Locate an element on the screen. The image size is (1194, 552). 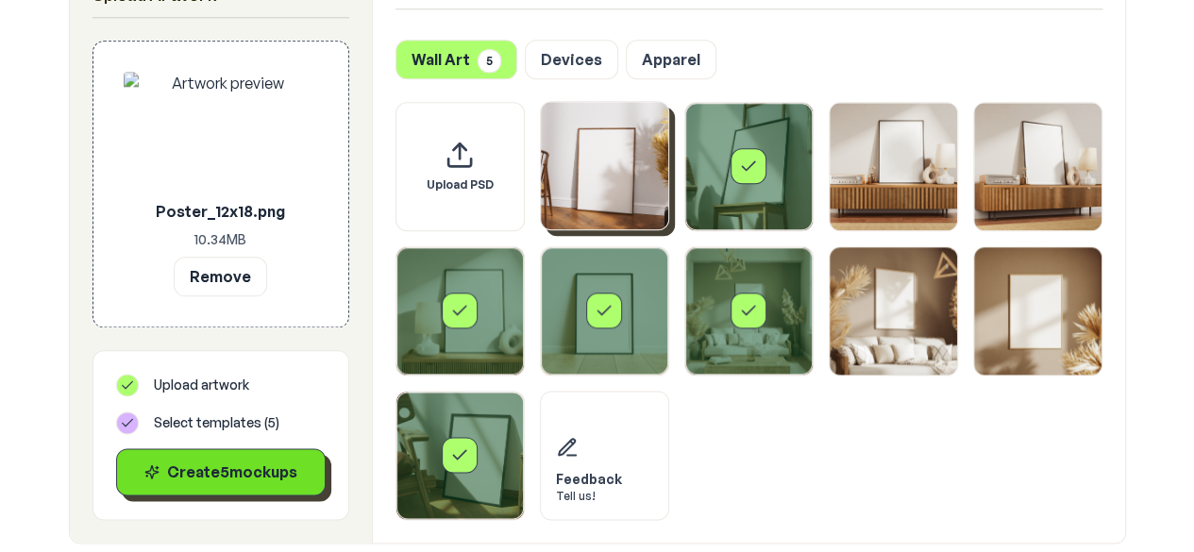
img: Artwork preview is located at coordinates (221, 132).